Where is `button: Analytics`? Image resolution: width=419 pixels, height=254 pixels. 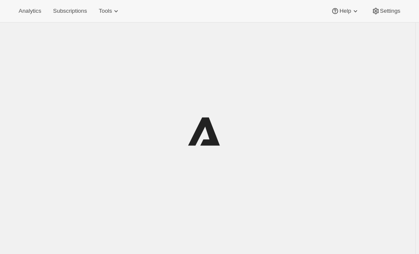
button: Analytics is located at coordinates (30, 11).